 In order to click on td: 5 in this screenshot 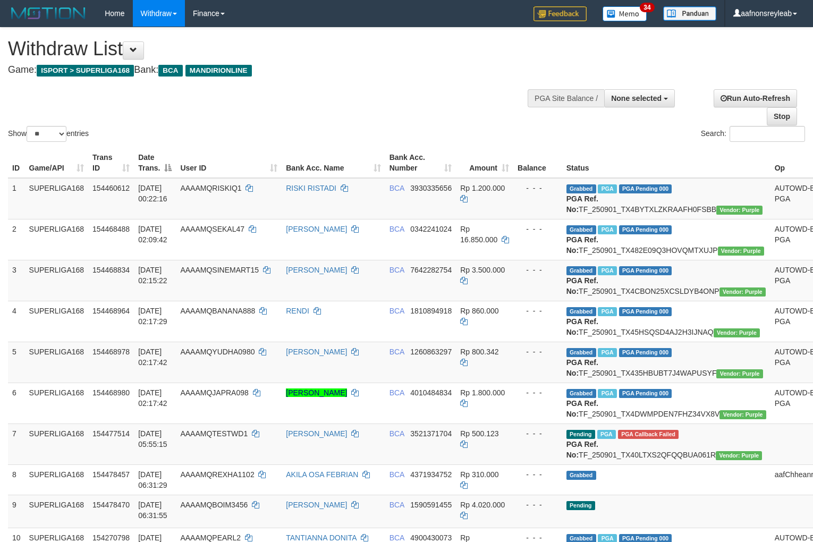, I will do `click(16, 362)`.